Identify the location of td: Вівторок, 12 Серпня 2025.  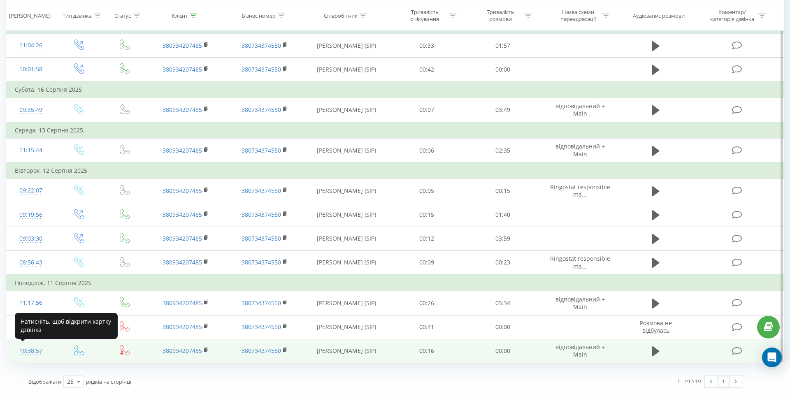
(395, 171).